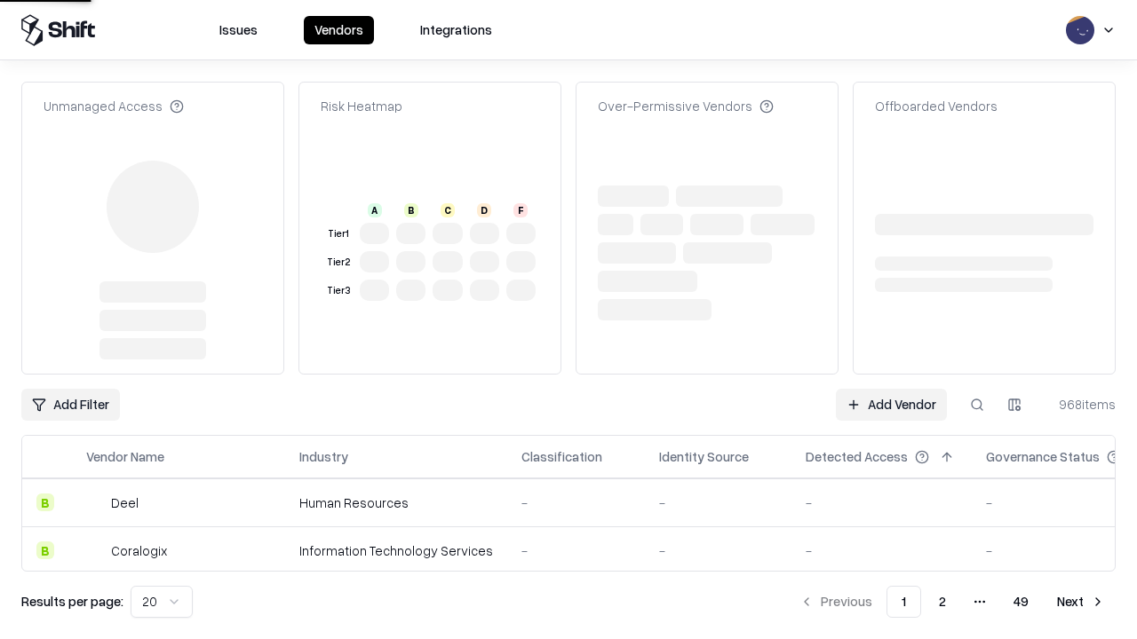  What do you see at coordinates (891, 405) in the screenshot?
I see `a: Add Vendor` at bounding box center [891, 405].